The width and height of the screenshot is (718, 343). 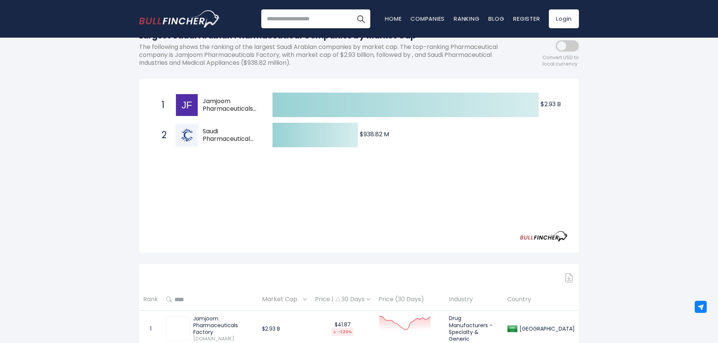 I want to click on img: Bullfincher logo, so click(x=180, y=19).